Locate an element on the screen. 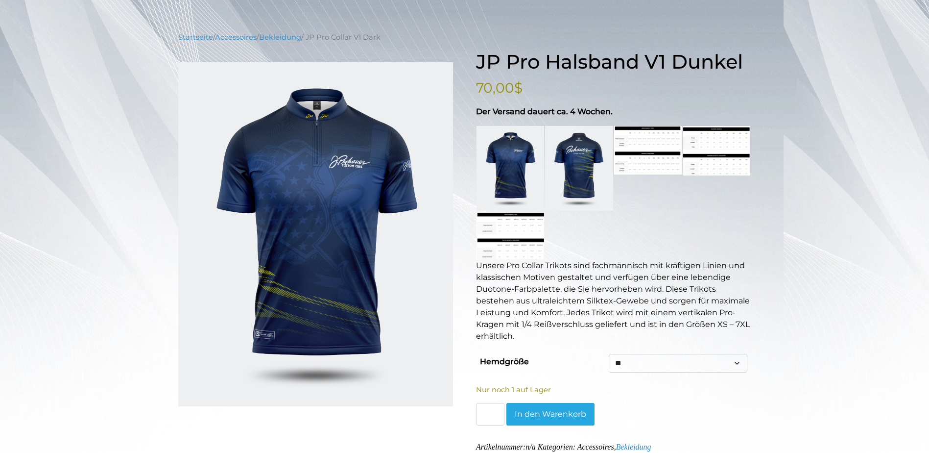 Image resolution: width=929 pixels, height=453 pixels. p: Nur noch 1 auf Lager is located at coordinates (614, 390).